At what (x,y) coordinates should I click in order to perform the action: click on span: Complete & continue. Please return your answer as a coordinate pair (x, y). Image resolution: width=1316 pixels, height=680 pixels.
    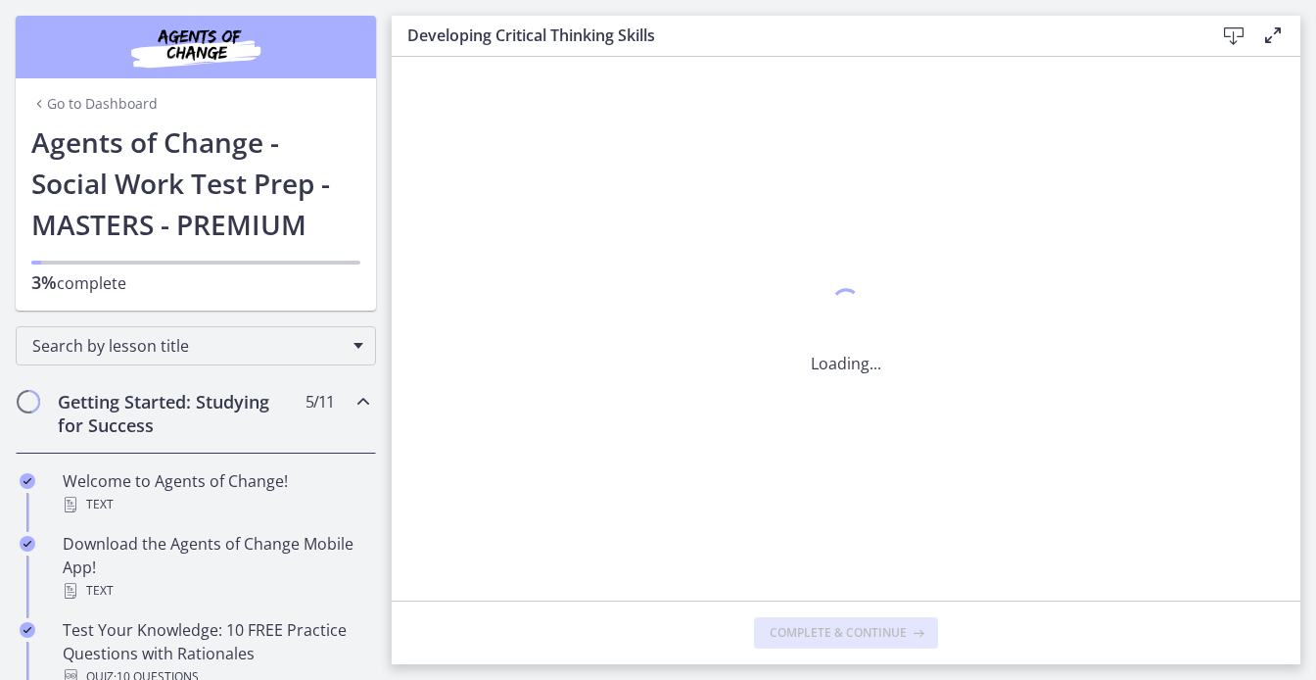
    Looking at the image, I should click on (838, 633).